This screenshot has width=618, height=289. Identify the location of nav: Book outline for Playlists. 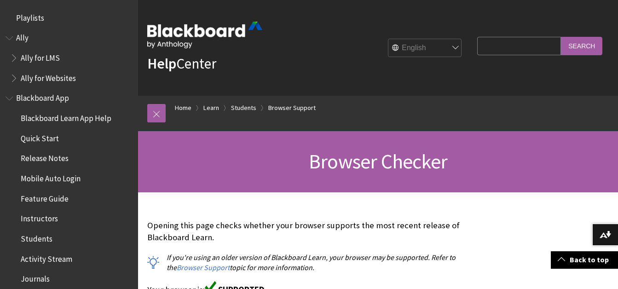
(69, 18).